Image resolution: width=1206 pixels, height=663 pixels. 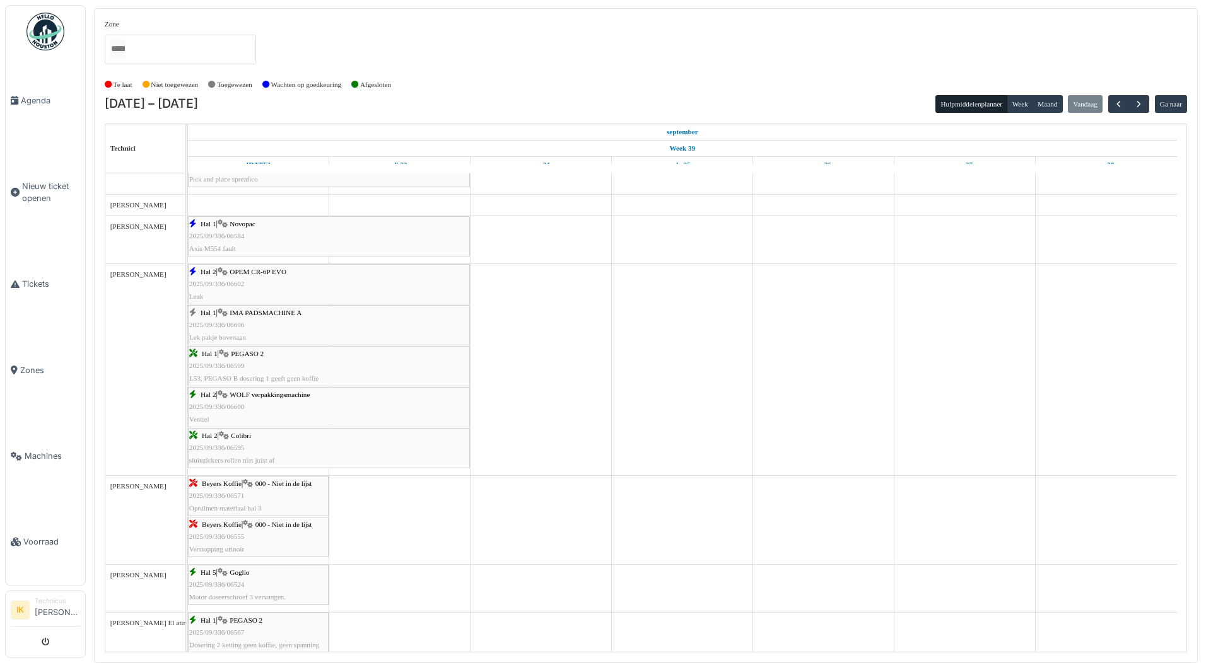 What do you see at coordinates (235, 85) in the screenshot?
I see `label: Toegewezen` at bounding box center [235, 85].